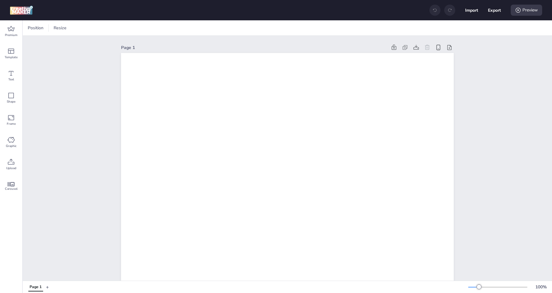 Image resolution: width=552 pixels, height=293 pixels. I want to click on span: Resize, so click(60, 28).